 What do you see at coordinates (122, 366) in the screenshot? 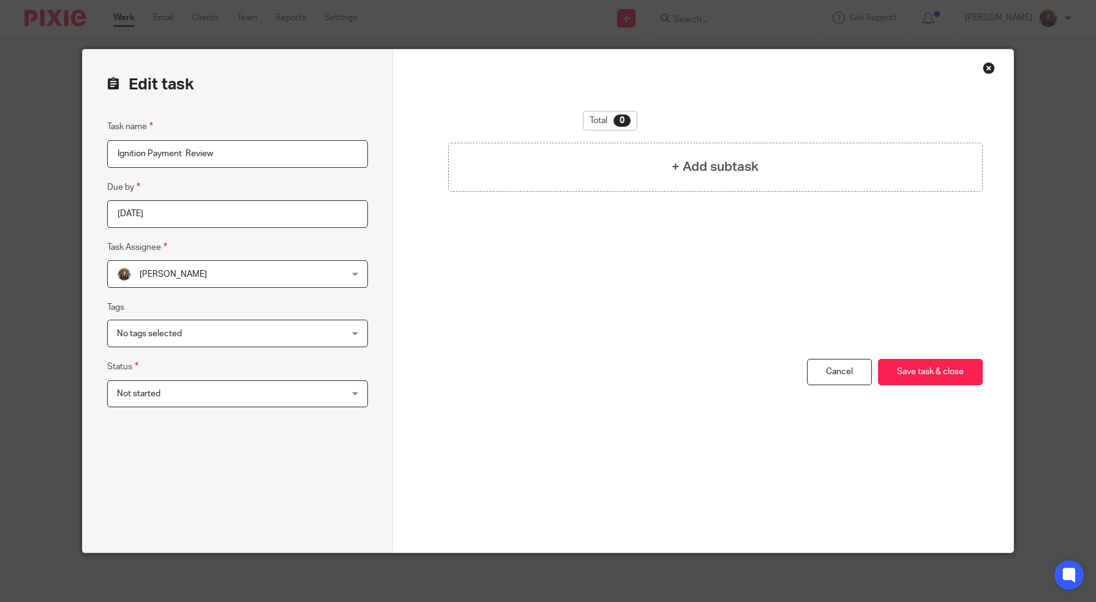
I see `label: Status` at bounding box center [122, 366].